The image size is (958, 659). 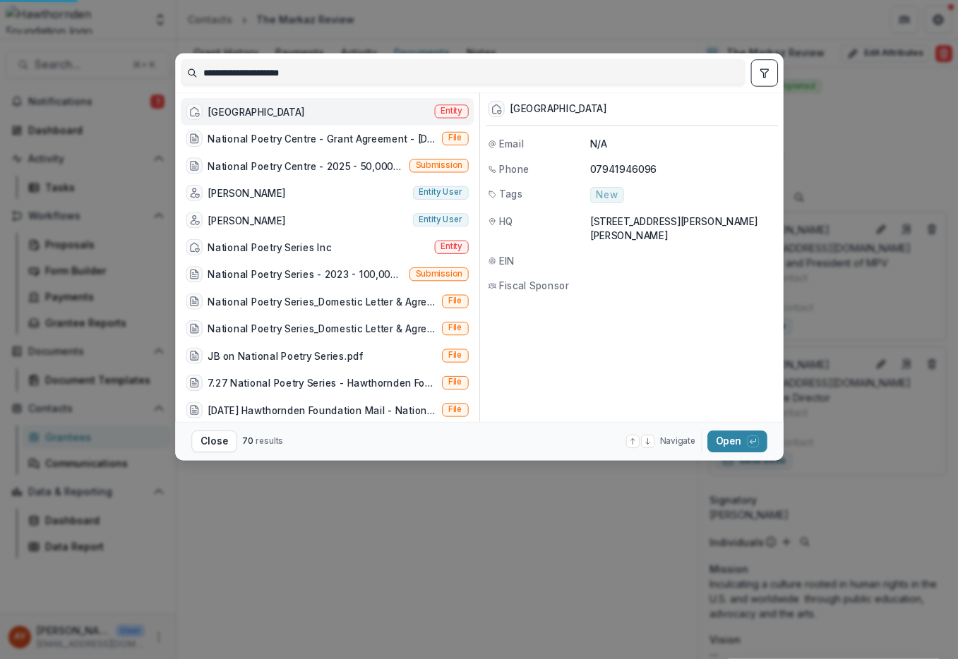 What do you see at coordinates (306, 166) in the screenshot?
I see `div: National Poetry Centre - 2025 - 50,000 (General Support)` at bounding box center [306, 166].